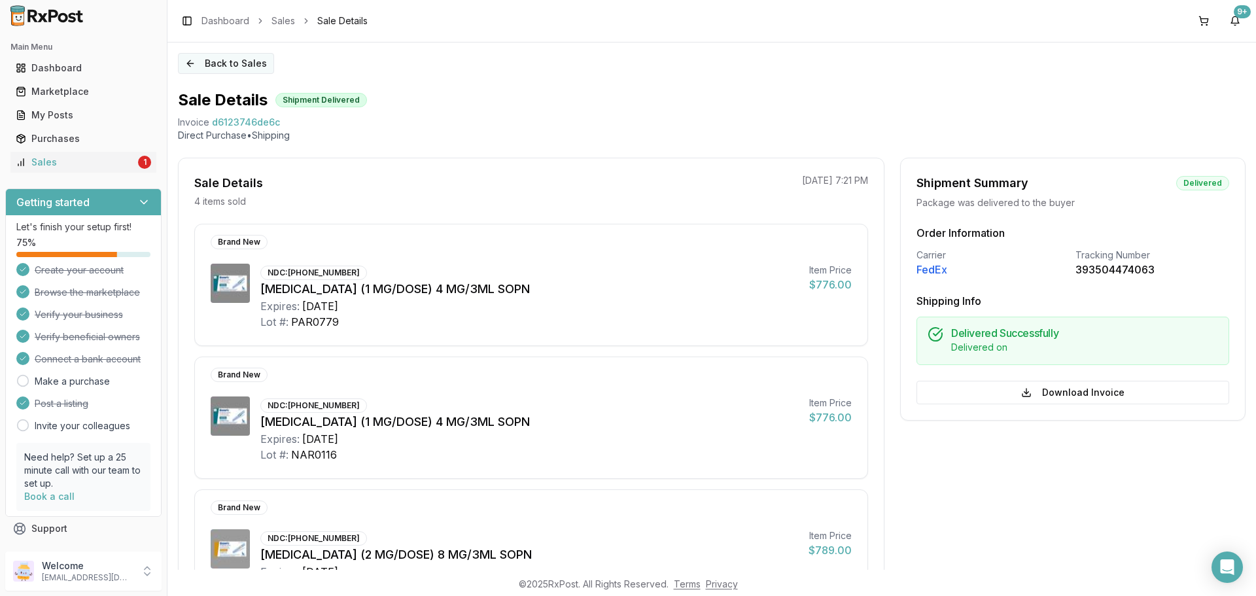 This screenshot has width=1256, height=596. What do you see at coordinates (83, 139) in the screenshot?
I see `div: Purchases` at bounding box center [83, 139].